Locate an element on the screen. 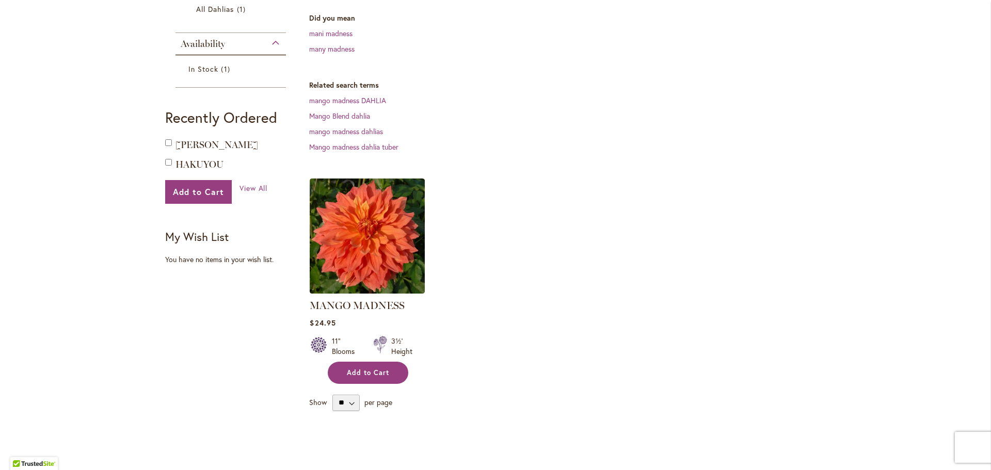 This screenshot has width=991, height=470. a: Mango Madness is located at coordinates (367, 291).